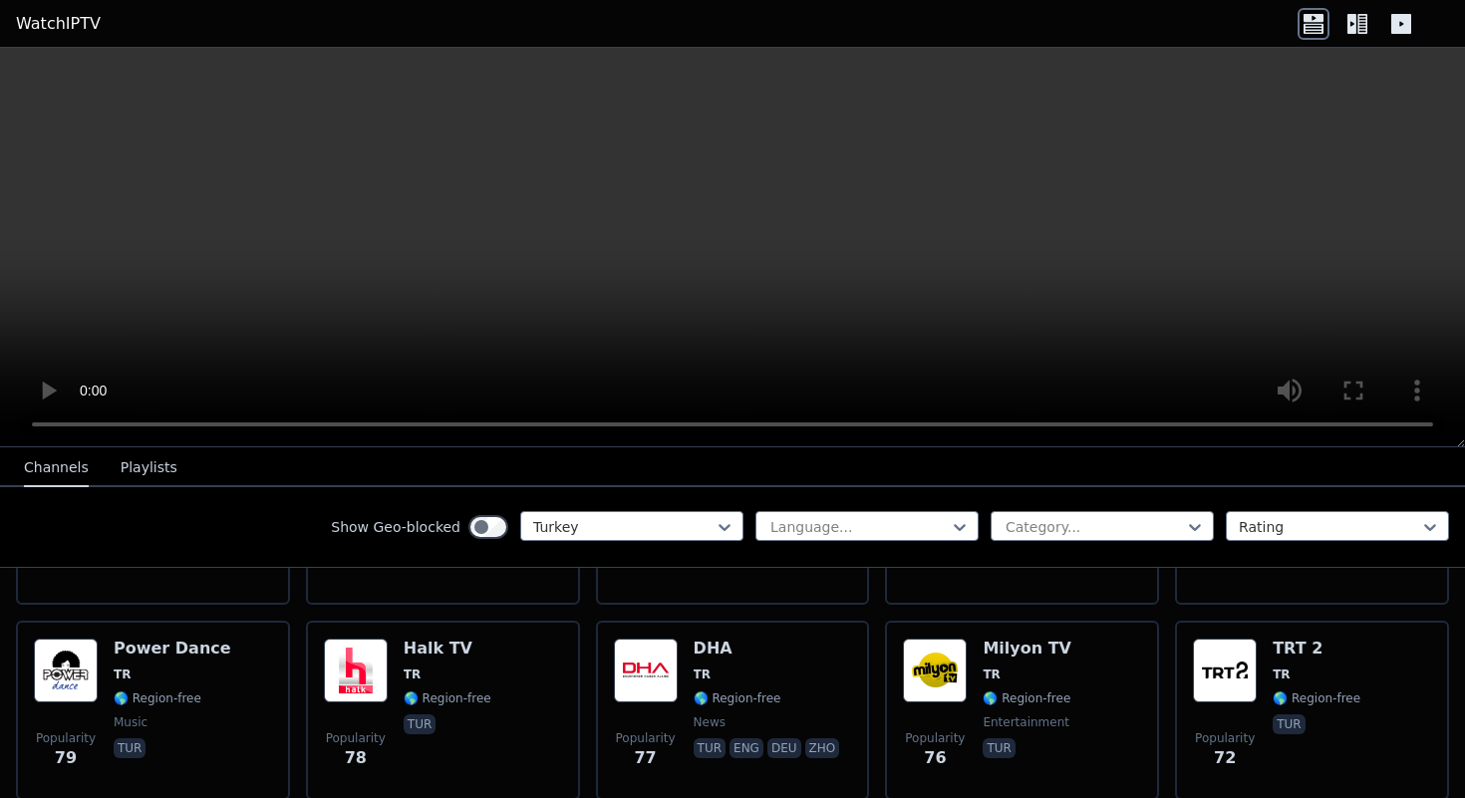 The image size is (1465, 798). I want to click on img: Halk TV, so click(356, 671).